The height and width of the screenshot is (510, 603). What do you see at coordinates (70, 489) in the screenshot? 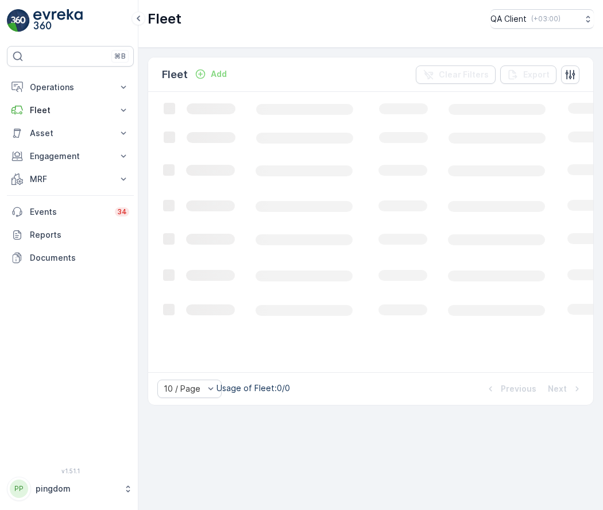
I see `button: PPpingdom` at bounding box center [70, 489].